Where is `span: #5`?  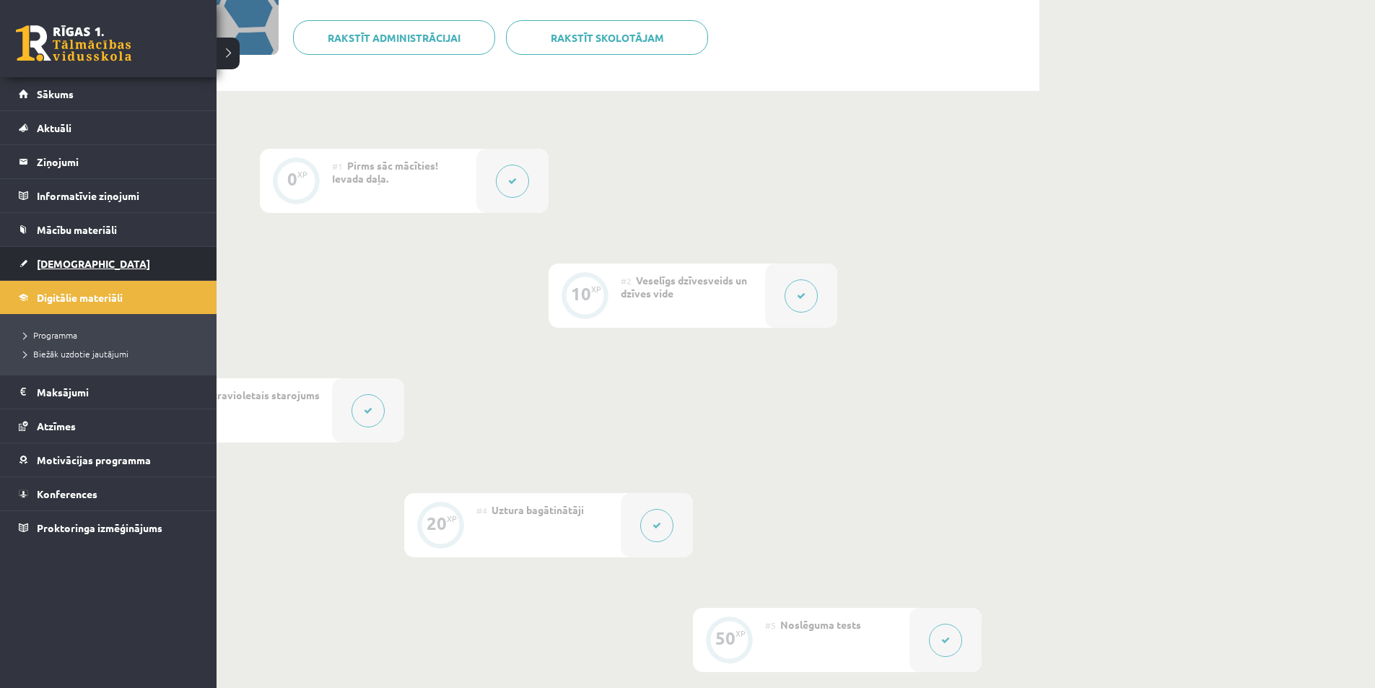 span: #5 is located at coordinates (770, 625).